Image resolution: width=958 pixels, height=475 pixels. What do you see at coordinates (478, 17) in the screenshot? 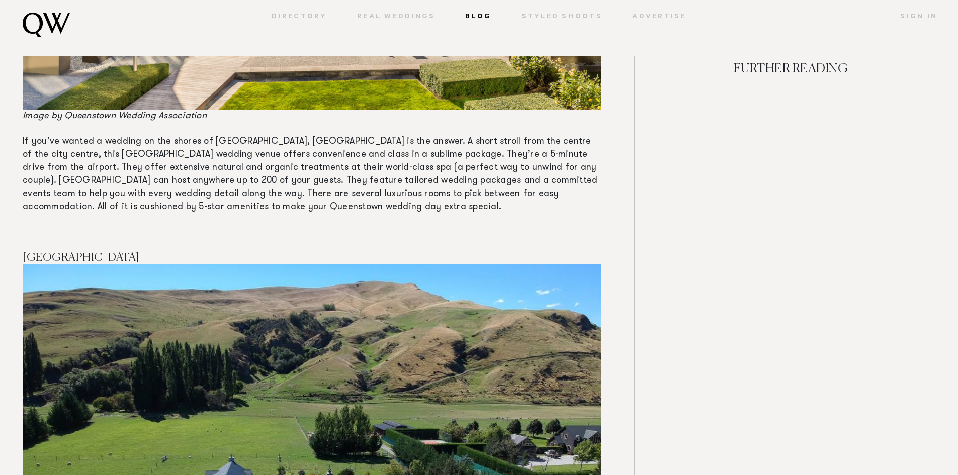
I see `a: Blog` at bounding box center [478, 17].